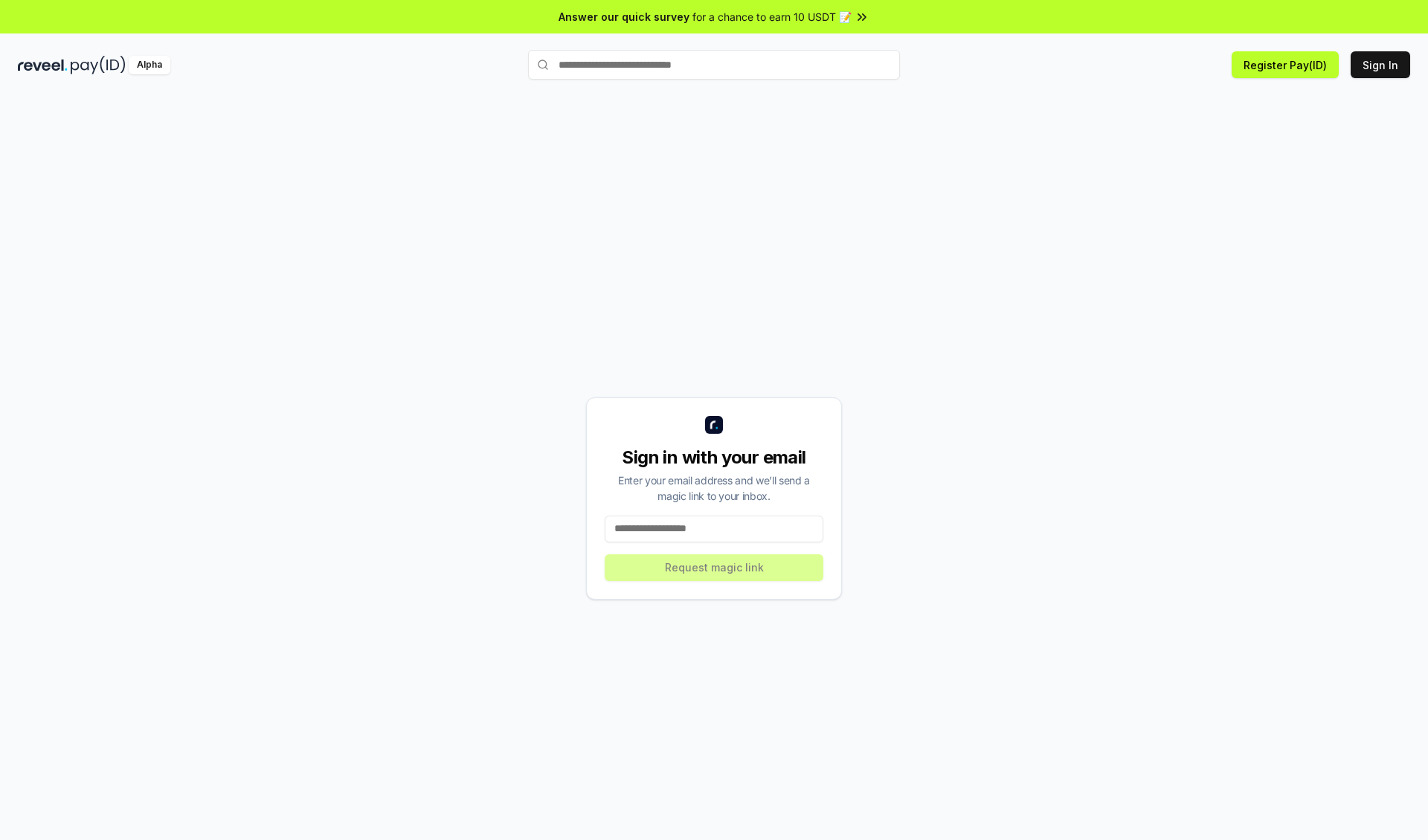 The height and width of the screenshot is (840, 1428). What do you see at coordinates (42, 65) in the screenshot?
I see `img: reveel_dark` at bounding box center [42, 65].